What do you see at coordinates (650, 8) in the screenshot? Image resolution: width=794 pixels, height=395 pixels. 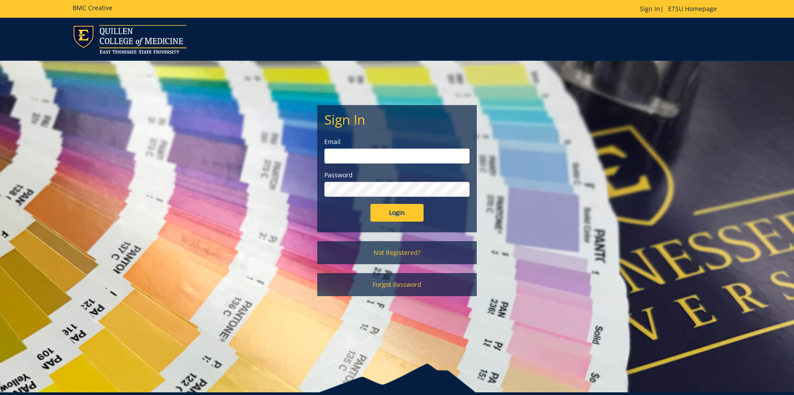 I see `a: Sign In` at bounding box center [650, 8].